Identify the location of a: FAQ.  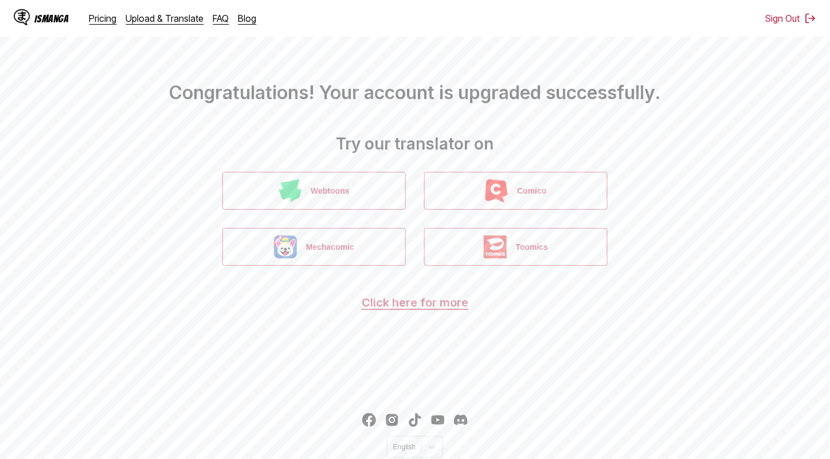
(221, 18).